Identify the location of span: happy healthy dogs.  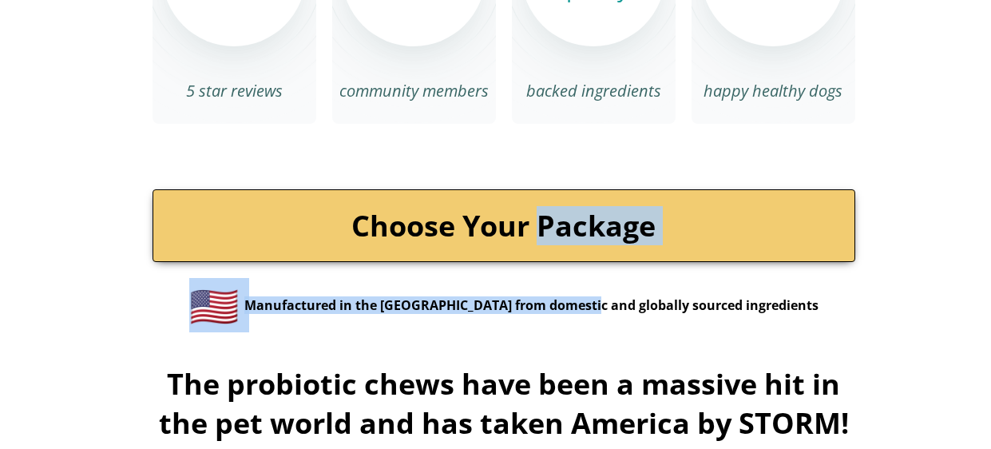
(773, 90).